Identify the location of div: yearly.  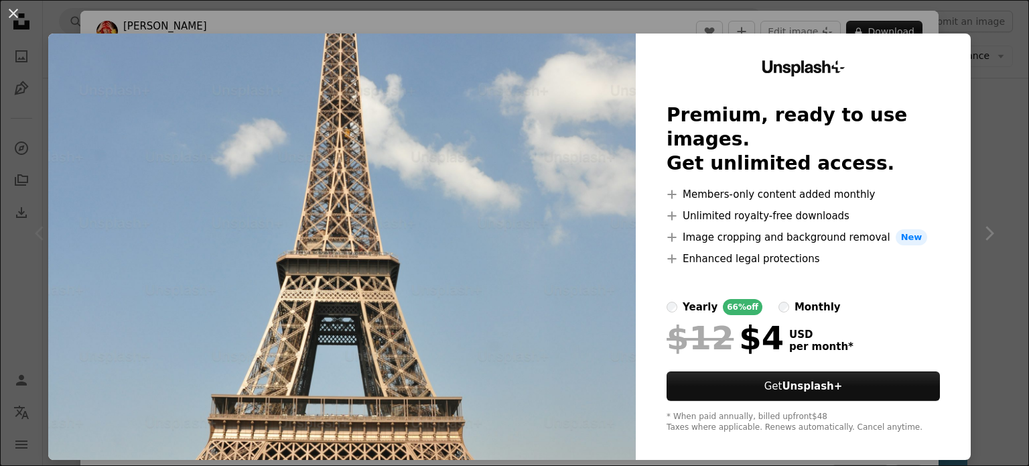
(700, 307).